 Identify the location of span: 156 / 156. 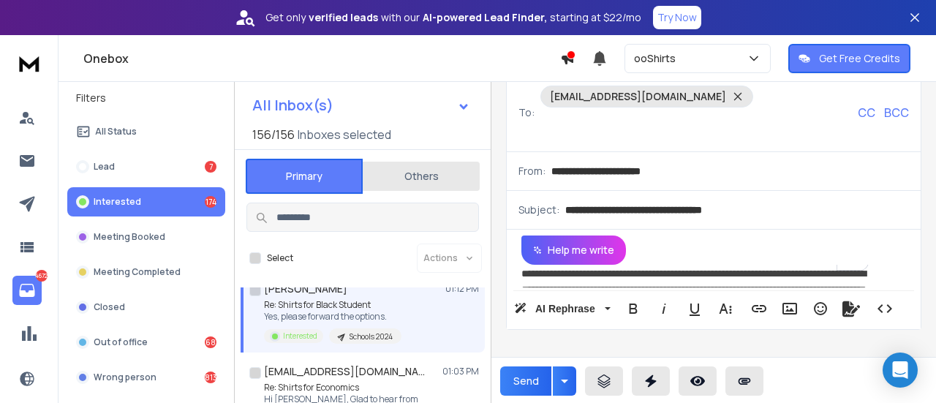
(273, 134).